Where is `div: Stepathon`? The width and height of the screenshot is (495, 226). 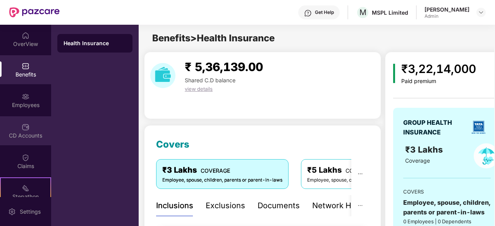
div: Stepathon is located at coordinates (26, 197).